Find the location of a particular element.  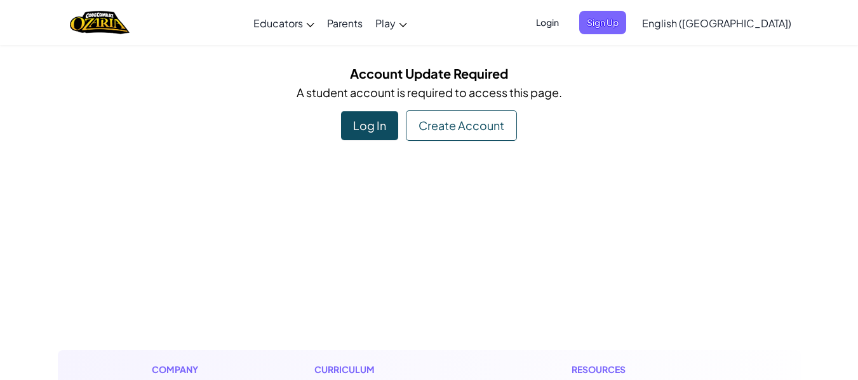

span: Login is located at coordinates (547, 22).